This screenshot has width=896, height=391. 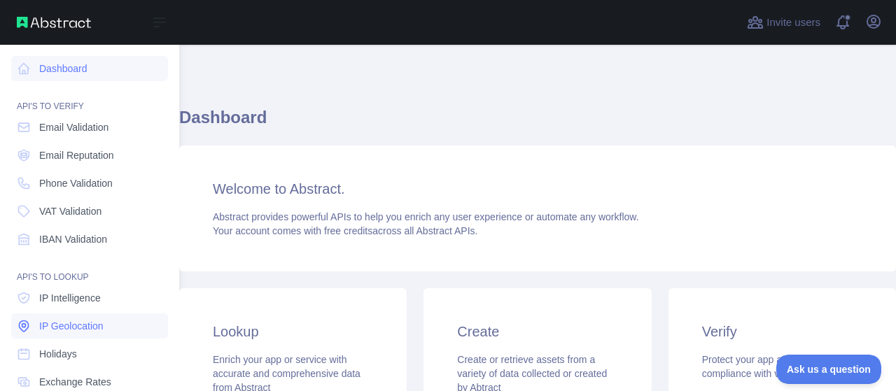 I want to click on span: Abstract provides powerful APIs to help you enrich any user experience or automate any workflow., so click(x=426, y=217).